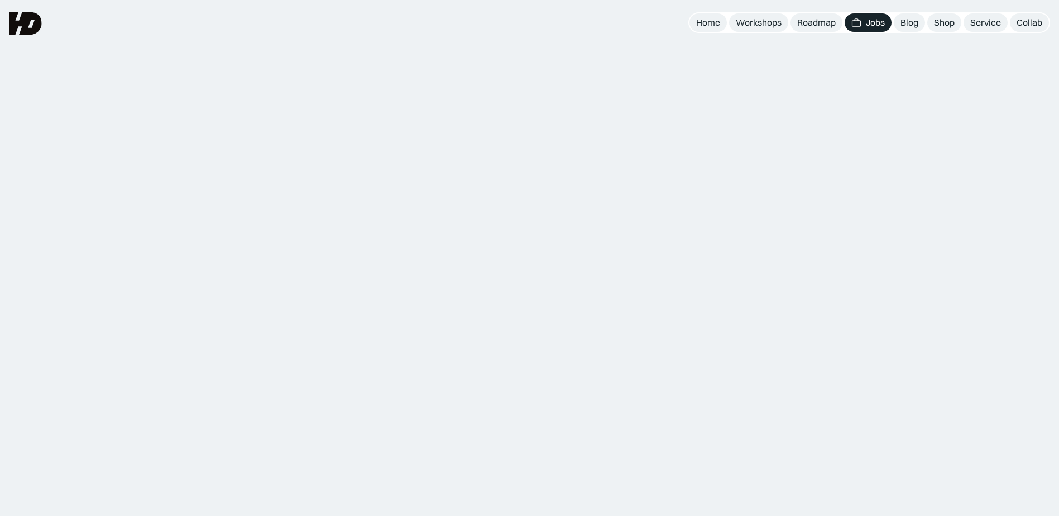 This screenshot has width=1059, height=516. Describe the element at coordinates (708, 22) in the screenshot. I see `a: Home` at that location.